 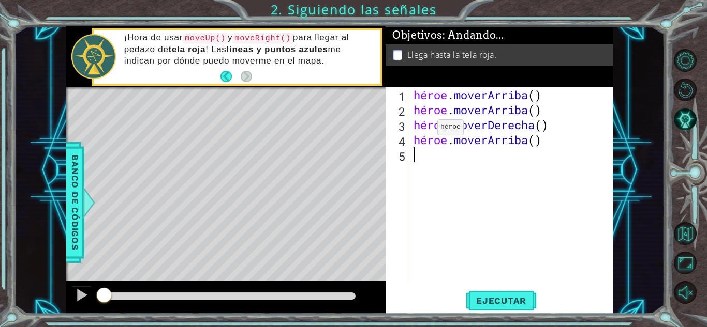 I want to click on button: Pista IA, so click(x=685, y=119).